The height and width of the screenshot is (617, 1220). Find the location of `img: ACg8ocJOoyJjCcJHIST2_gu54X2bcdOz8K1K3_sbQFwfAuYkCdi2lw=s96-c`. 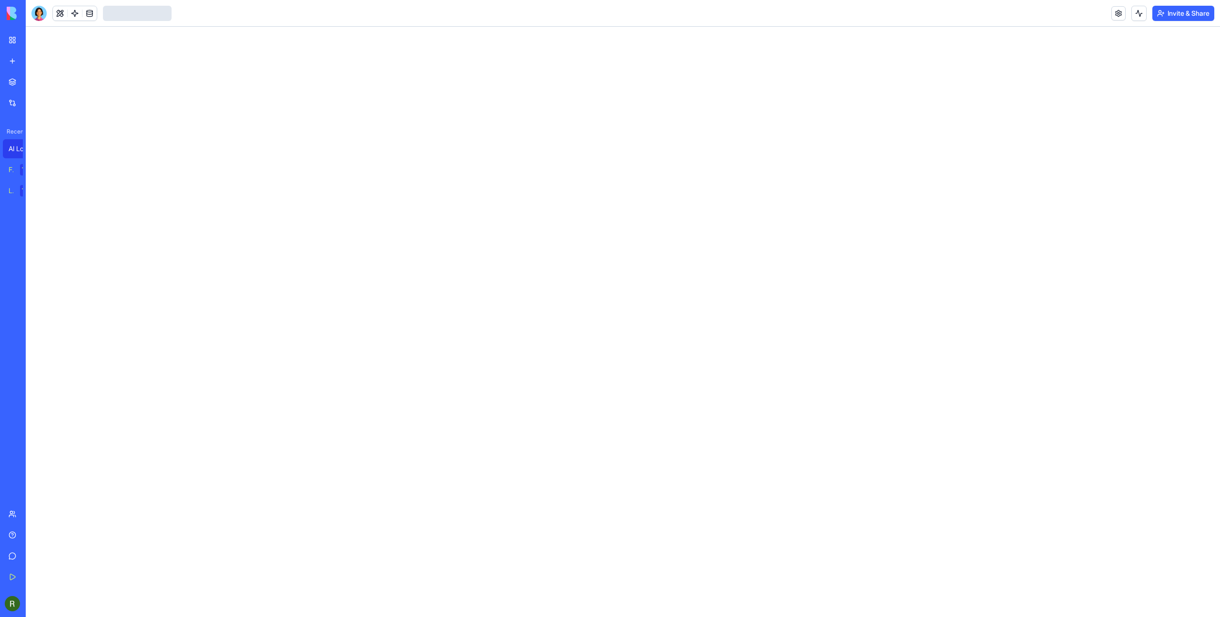

img: ACg8ocJOoyJjCcJHIST2_gu54X2bcdOz8K1K3_sbQFwfAuYkCdi2lw=s96-c is located at coordinates (12, 603).